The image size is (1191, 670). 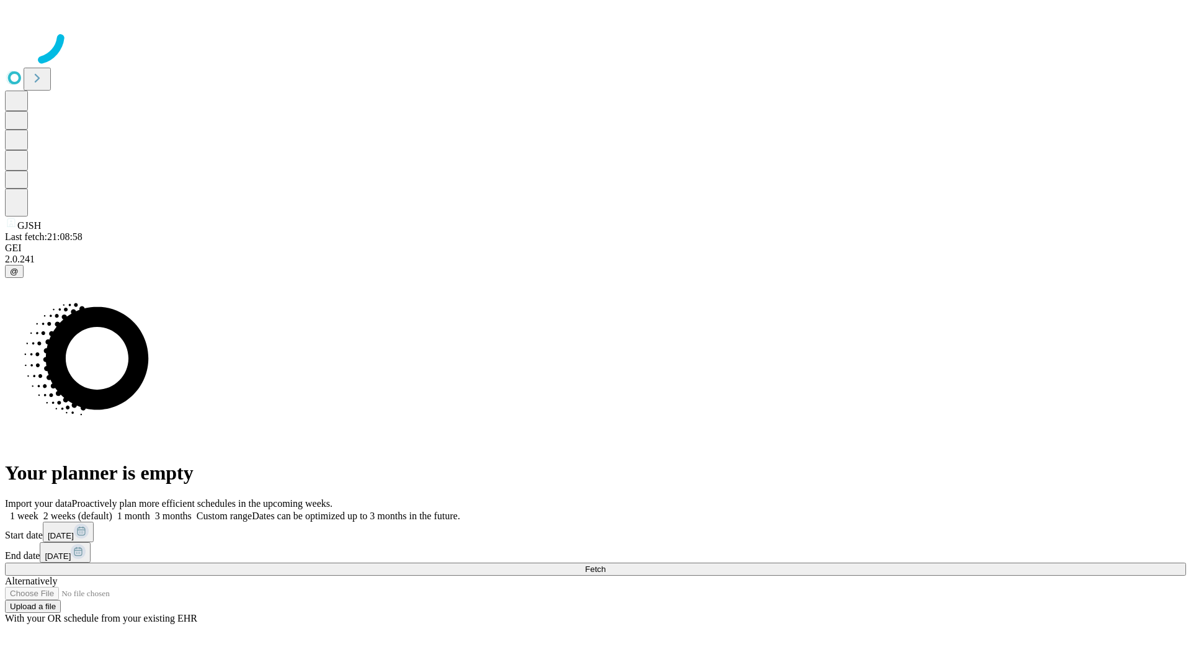 I want to click on span: Import your data, so click(x=38, y=503).